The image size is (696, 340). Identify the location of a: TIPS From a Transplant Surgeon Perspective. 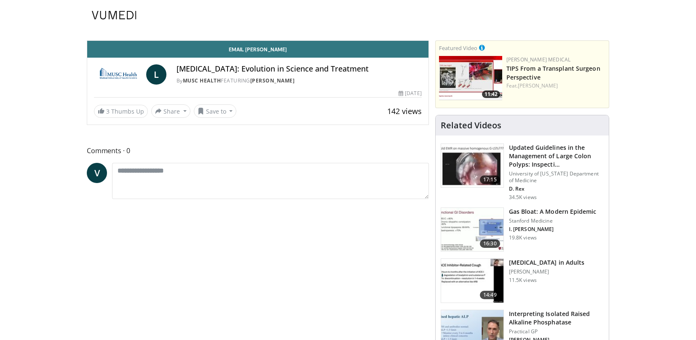
(553, 73).